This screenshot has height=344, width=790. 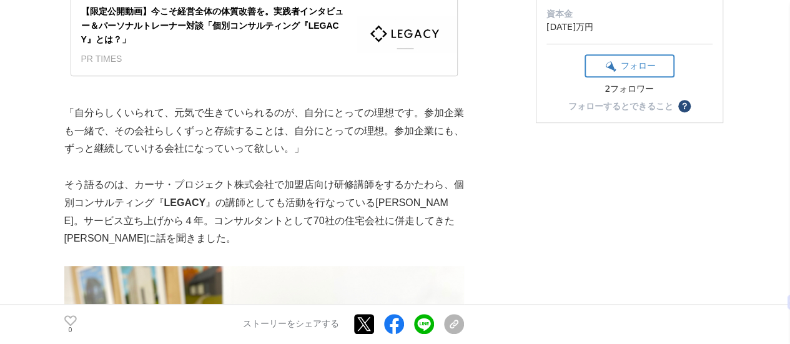 I want to click on div: 【限定公開動画】今こそ経営全体の体質改善を。実践者インタビュー＆パーソナルトレーナー対談「個別コンサルティング『LEGACY』とは？」, so click(x=214, y=25).